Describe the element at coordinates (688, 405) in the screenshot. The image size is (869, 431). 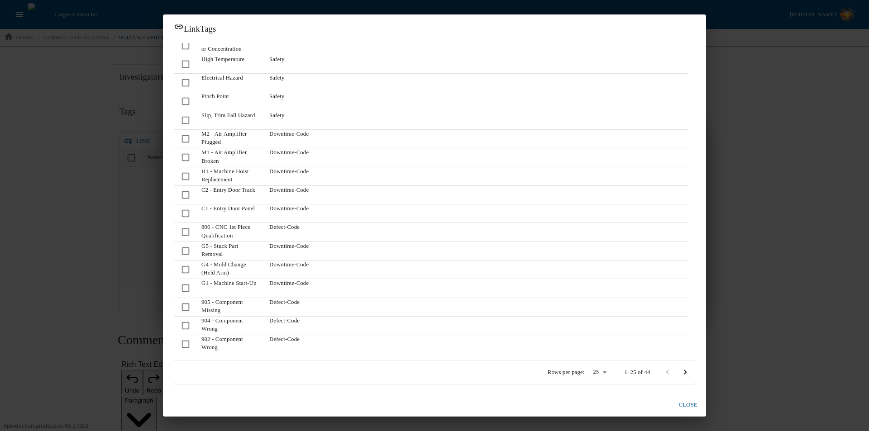
I see `button: close` at that location.